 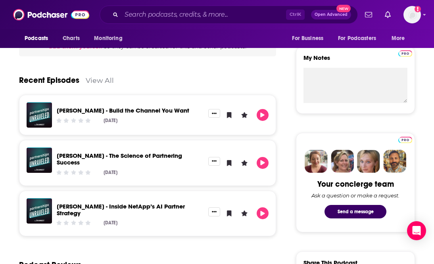 What do you see at coordinates (412, 15) in the screenshot?
I see `span: Logged in as AlkaNara` at bounding box center [412, 15].